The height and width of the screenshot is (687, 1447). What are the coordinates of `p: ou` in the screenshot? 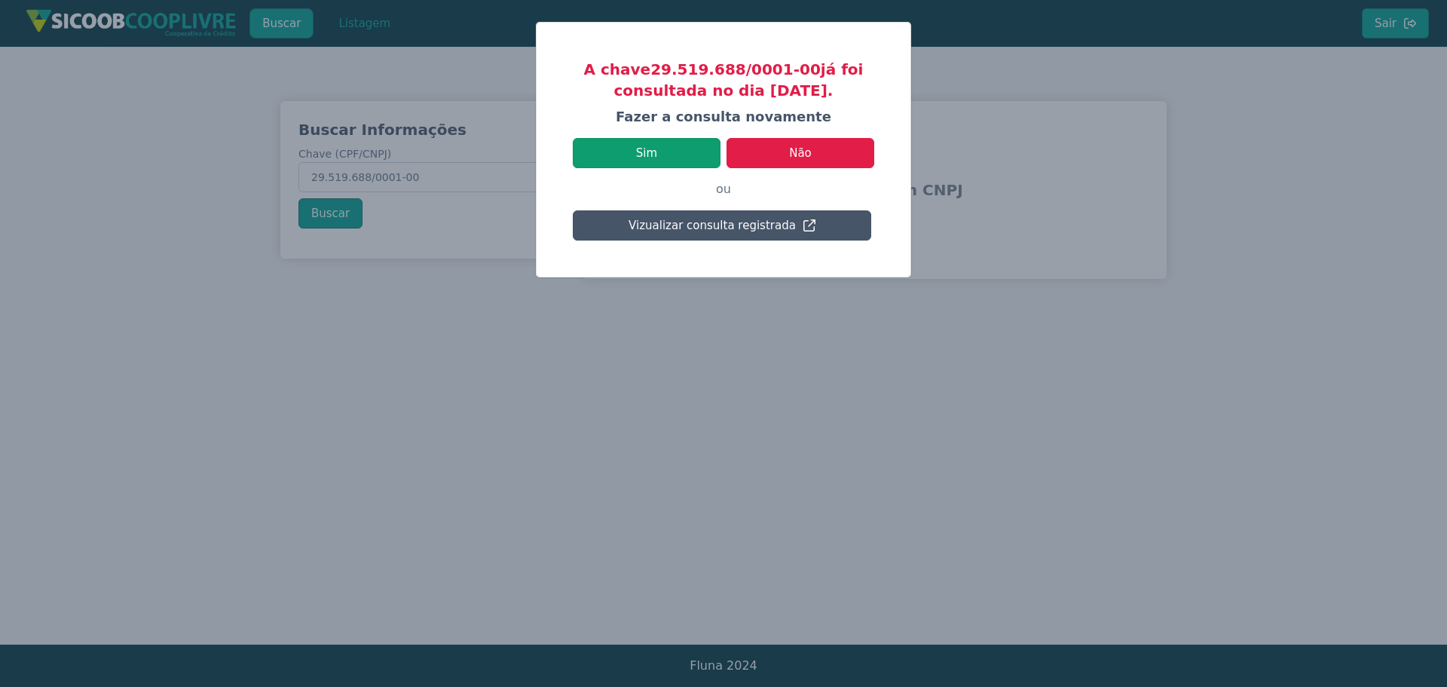 It's located at (724, 189).